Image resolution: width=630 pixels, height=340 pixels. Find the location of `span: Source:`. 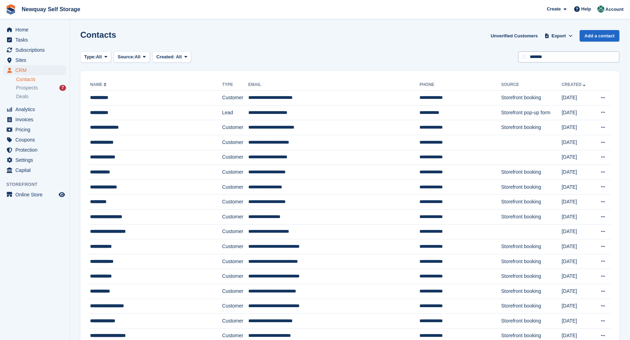

span: Source: is located at coordinates (126, 57).